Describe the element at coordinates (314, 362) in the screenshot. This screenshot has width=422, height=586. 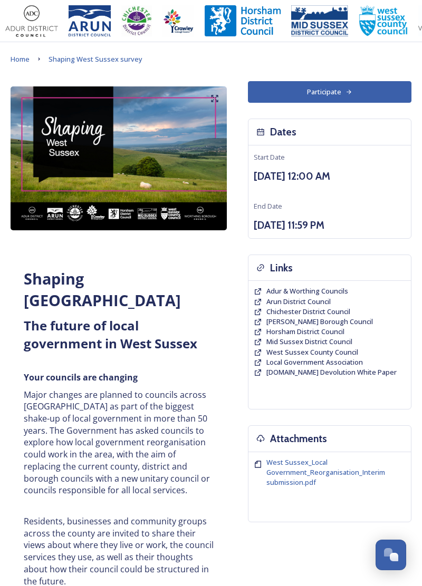
I see `span: Local Government Association` at that location.